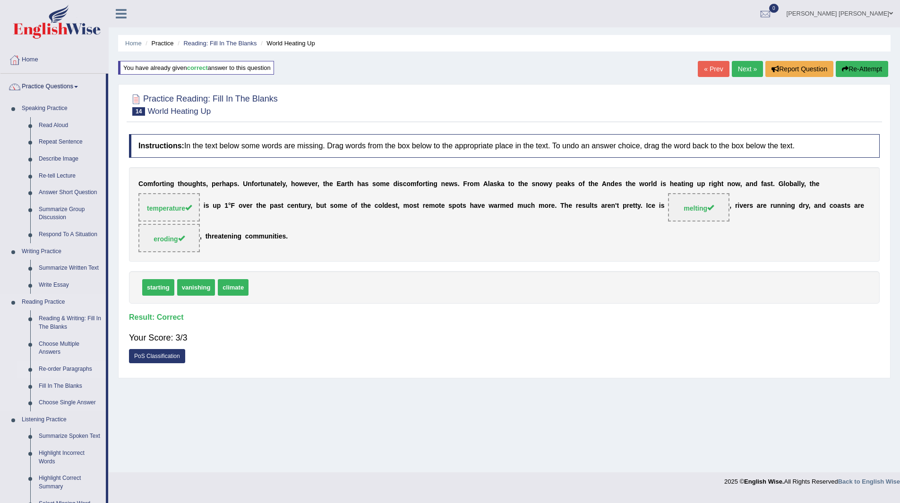 Image resolution: width=900 pixels, height=503 pixels. I want to click on b: p, so click(272, 205).